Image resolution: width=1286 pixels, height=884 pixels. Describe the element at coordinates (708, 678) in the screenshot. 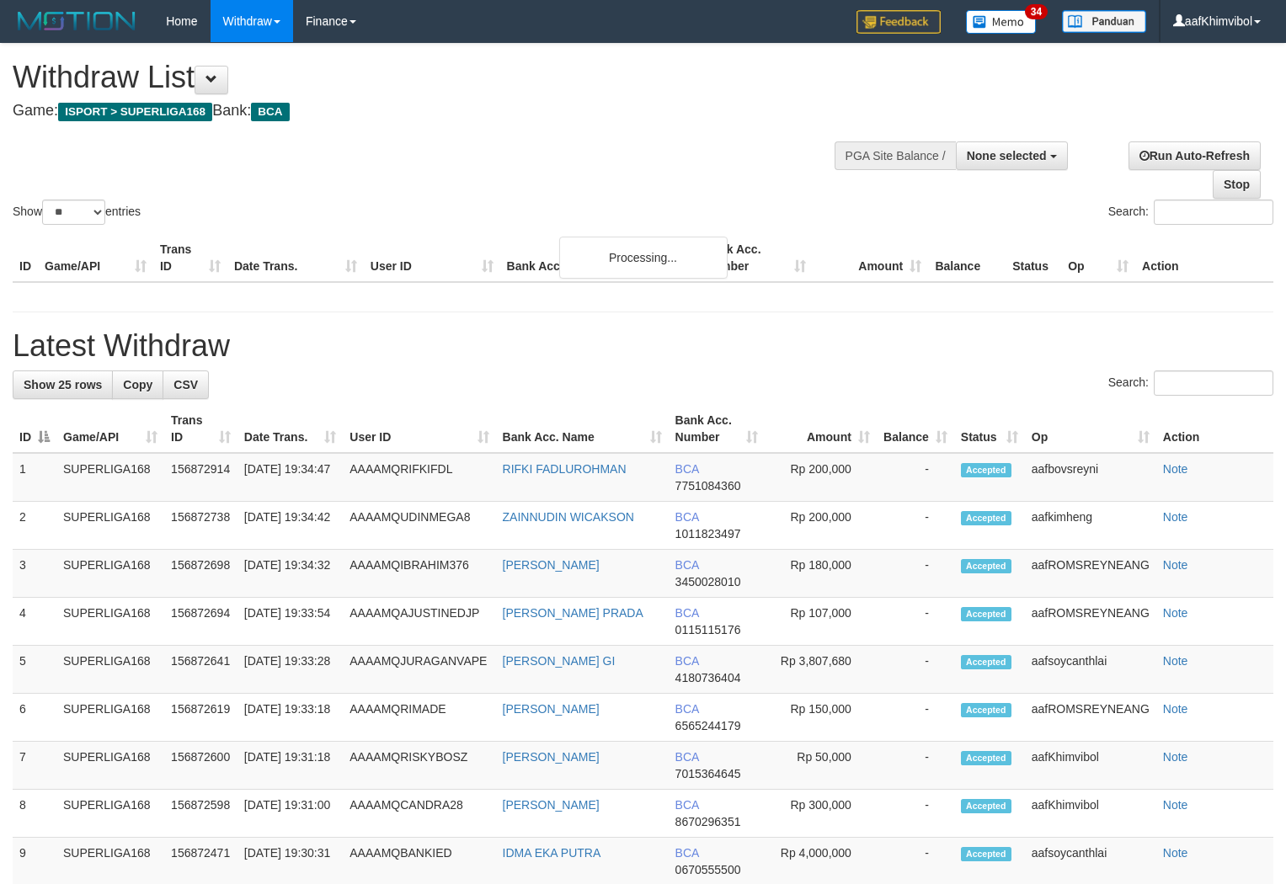

I see `span: Copy 4180736404 to clipboard` at that location.